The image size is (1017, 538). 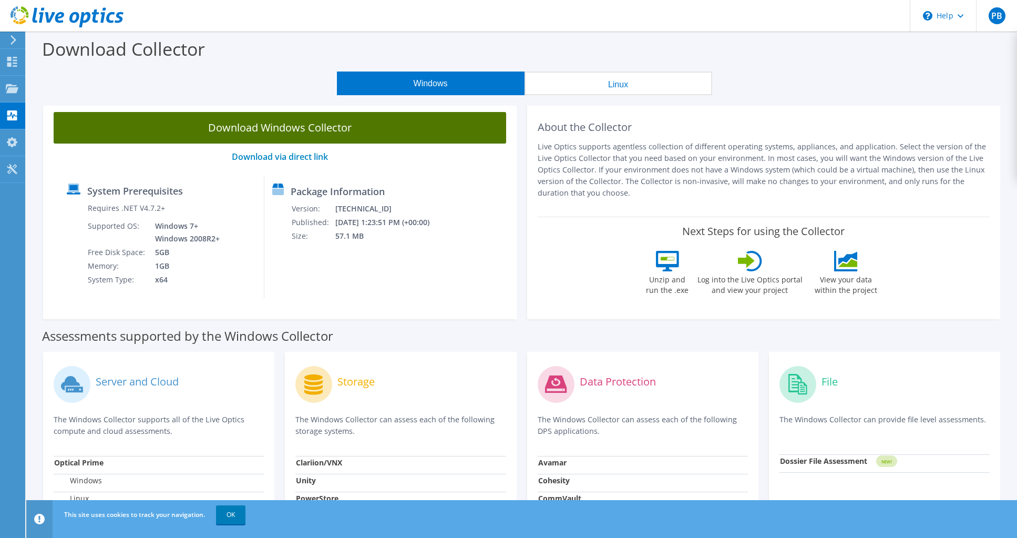 I want to click on td: Free Disk Space:, so click(x=117, y=252).